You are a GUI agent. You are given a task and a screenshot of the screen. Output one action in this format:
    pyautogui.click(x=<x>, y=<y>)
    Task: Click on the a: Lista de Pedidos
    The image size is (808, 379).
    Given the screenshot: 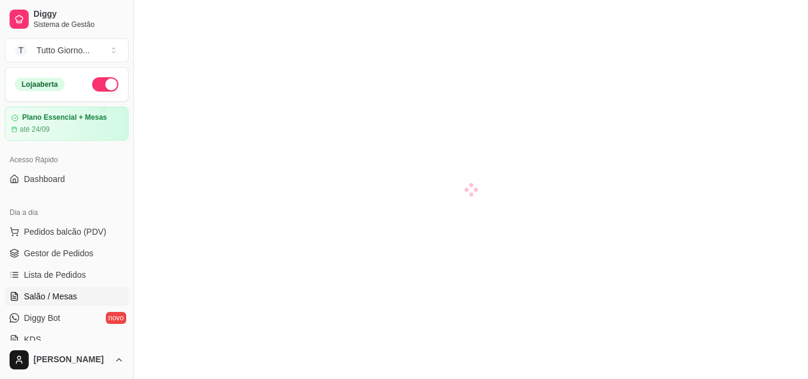 What is the action you would take?
    pyautogui.click(x=66, y=275)
    